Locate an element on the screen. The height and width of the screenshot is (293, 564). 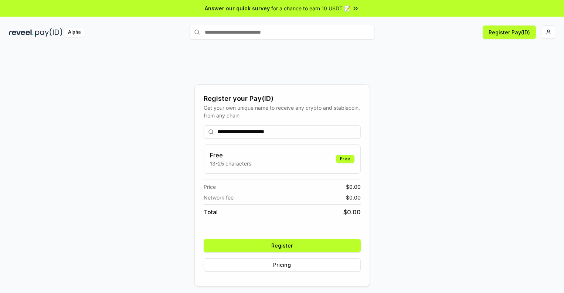
div: Alpha is located at coordinates (74, 32).